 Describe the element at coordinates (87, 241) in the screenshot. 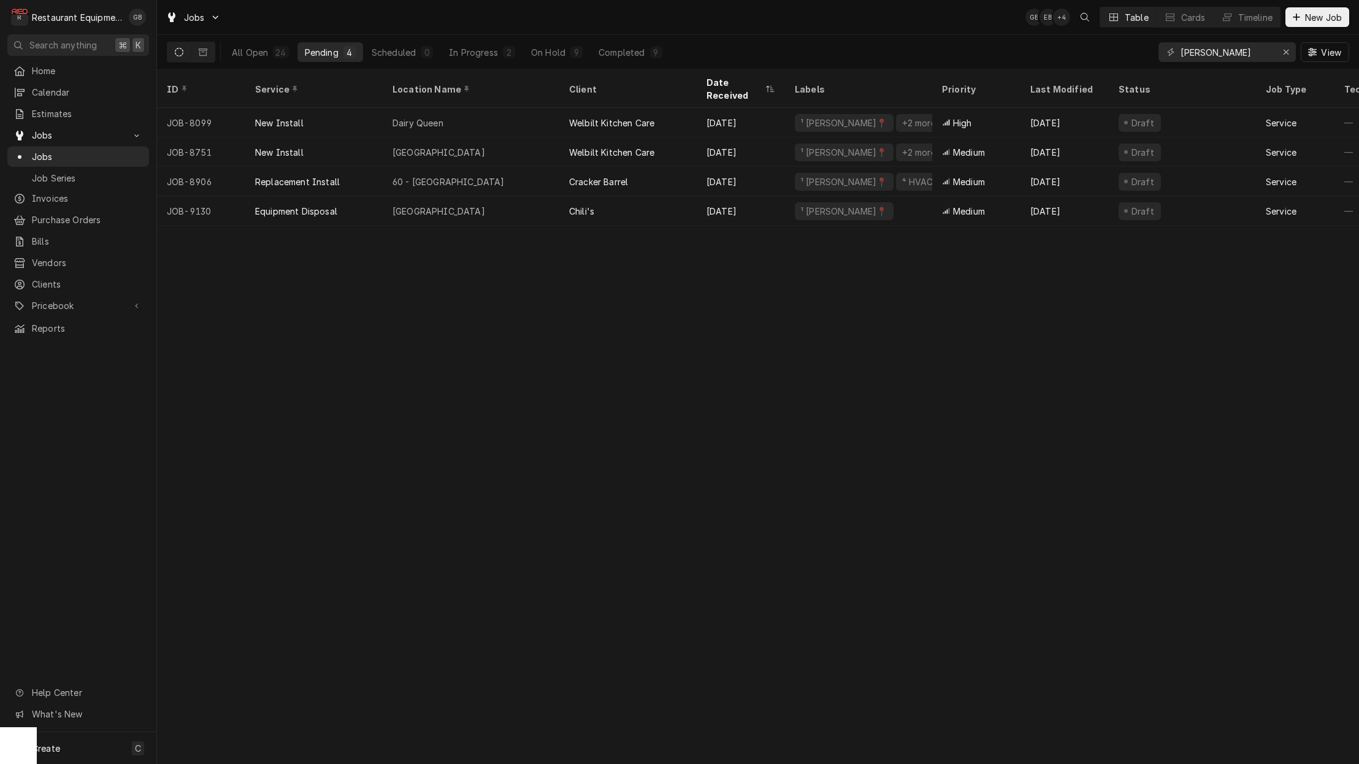

I see `span: Bills` at that location.